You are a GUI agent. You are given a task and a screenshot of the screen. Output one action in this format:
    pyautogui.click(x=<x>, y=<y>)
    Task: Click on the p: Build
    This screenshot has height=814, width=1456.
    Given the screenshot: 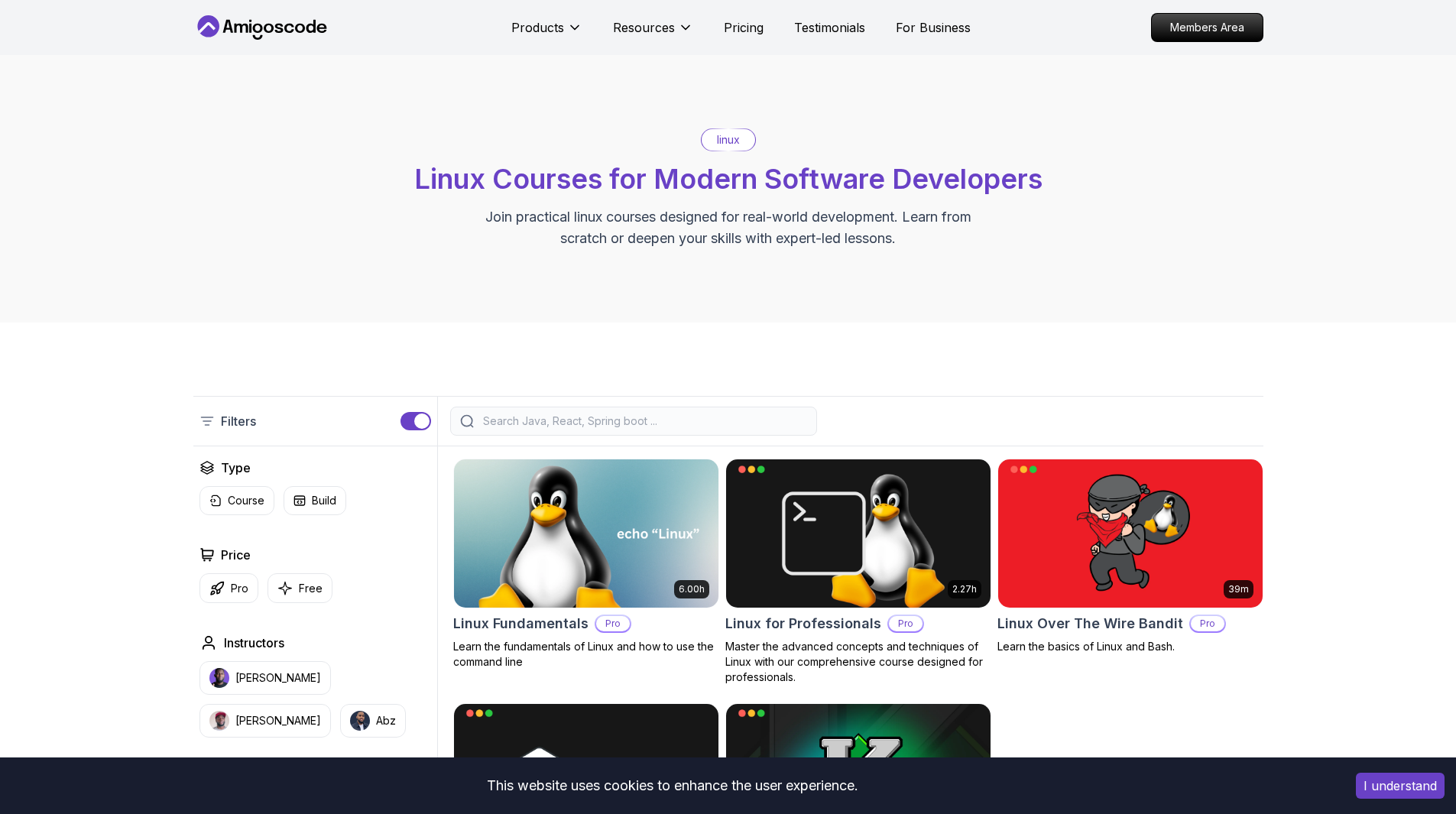 What is the action you would take?
    pyautogui.click(x=324, y=500)
    